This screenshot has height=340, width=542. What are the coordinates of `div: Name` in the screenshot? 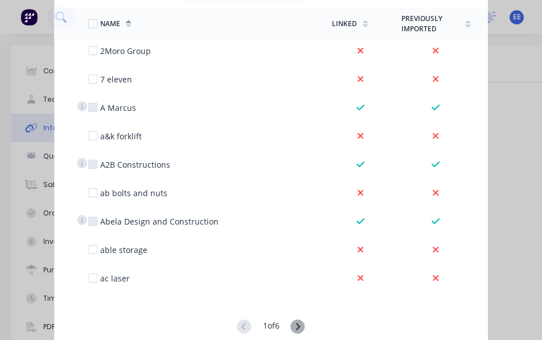 It's located at (110, 24).